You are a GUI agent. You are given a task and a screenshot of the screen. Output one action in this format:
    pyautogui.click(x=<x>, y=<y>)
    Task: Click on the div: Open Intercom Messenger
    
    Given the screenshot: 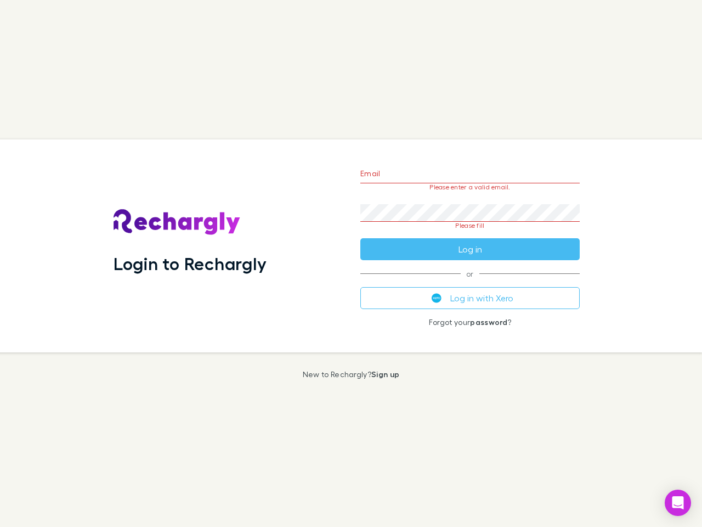 What is the action you would take?
    pyautogui.click(x=678, y=503)
    